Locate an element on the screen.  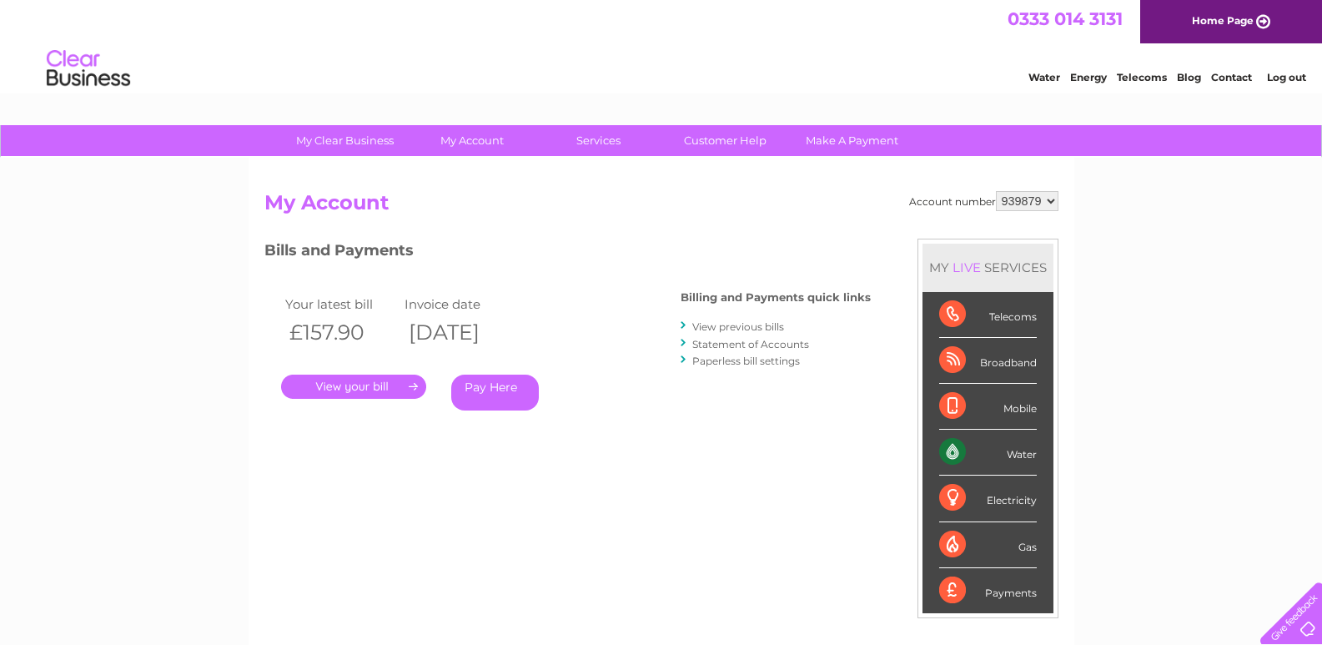
div: Gas is located at coordinates (987, 545).